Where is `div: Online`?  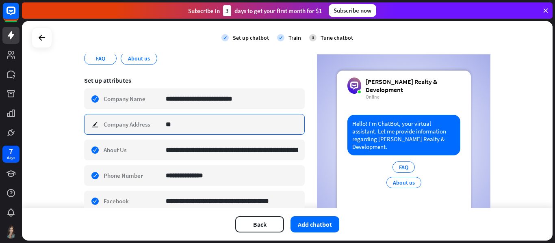 div: Online is located at coordinates (413, 97).